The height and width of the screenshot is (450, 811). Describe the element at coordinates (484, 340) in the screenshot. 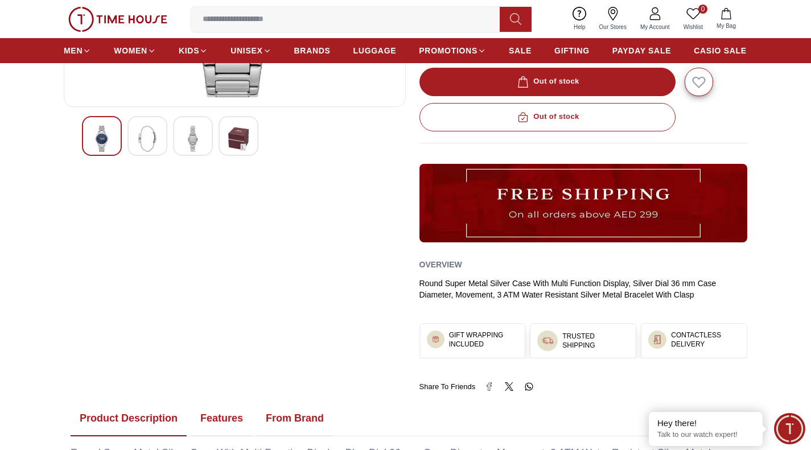

I see `h3: GIFT WRAPPING INCLUDED` at that location.